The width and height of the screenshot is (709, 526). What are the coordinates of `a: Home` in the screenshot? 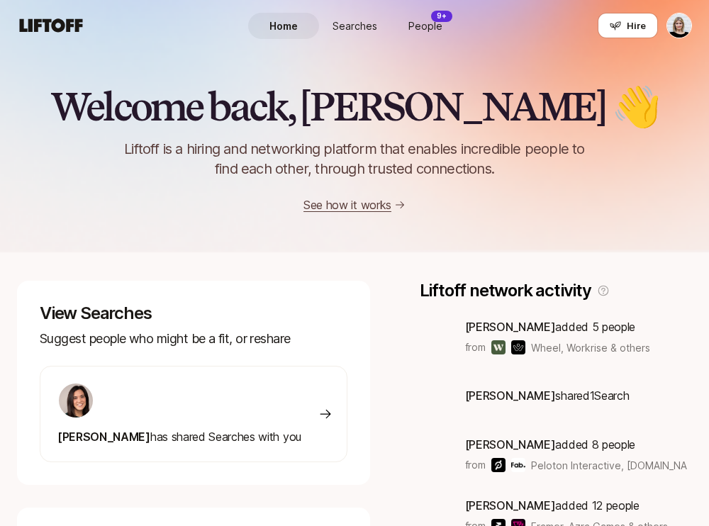 It's located at (283, 26).